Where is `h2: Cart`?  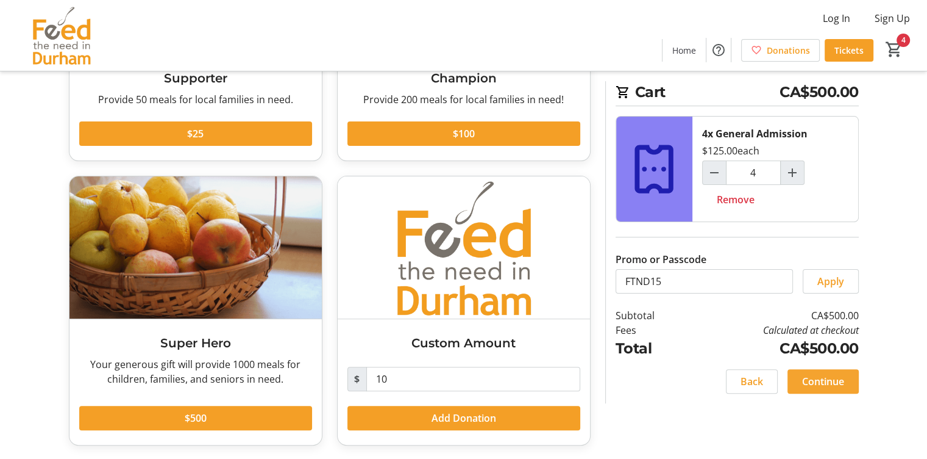 h2: Cart is located at coordinates (737, 93).